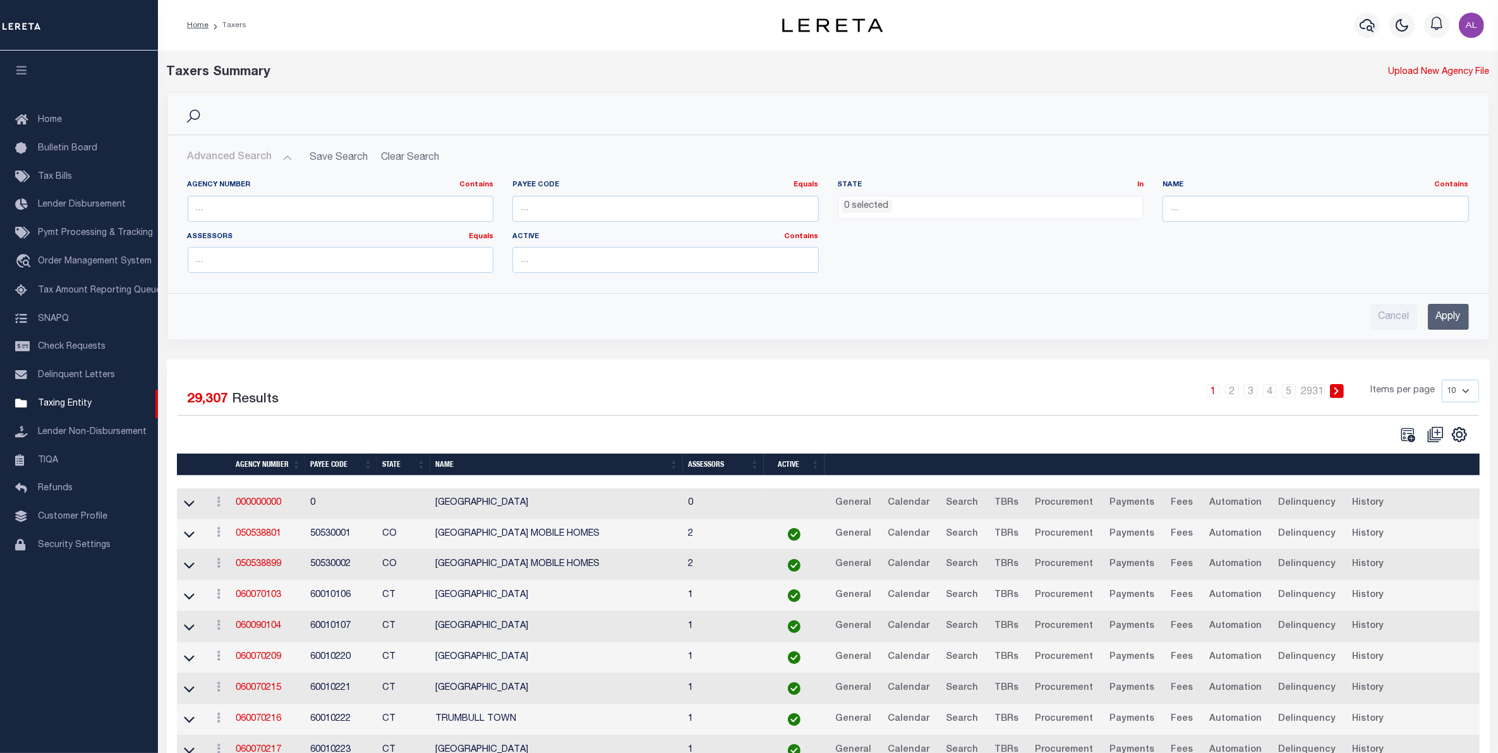 This screenshot has height=753, width=1498. What do you see at coordinates (1289, 391) in the screenshot?
I see `a: 5` at bounding box center [1289, 391].